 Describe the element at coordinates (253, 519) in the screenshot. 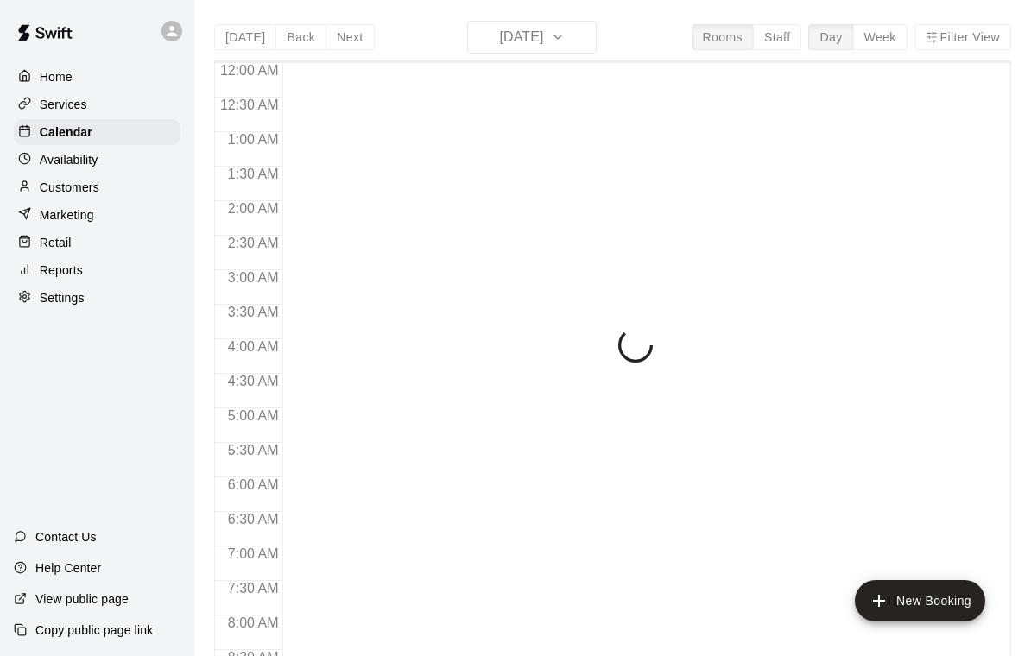

I see `span: 6:30 AM` at that location.